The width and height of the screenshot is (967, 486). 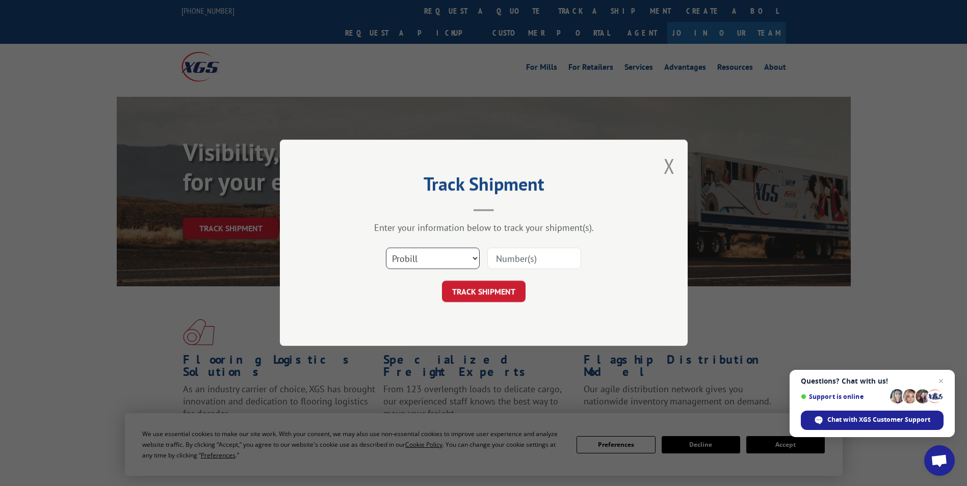 I want to click on div: Chat with XGS Customer Support, so click(x=873, y=421).